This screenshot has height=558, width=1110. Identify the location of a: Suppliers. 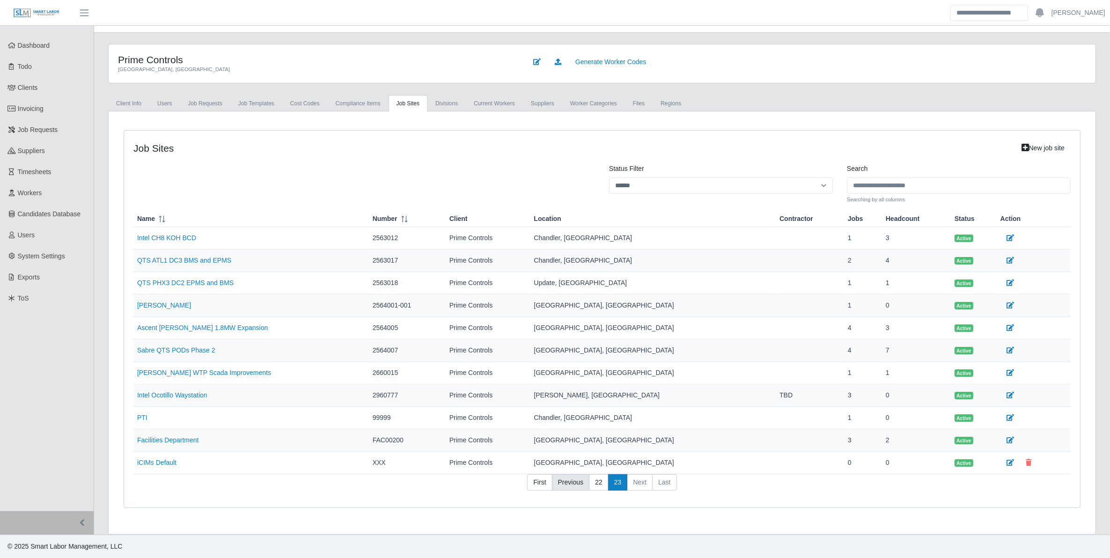
(543, 104).